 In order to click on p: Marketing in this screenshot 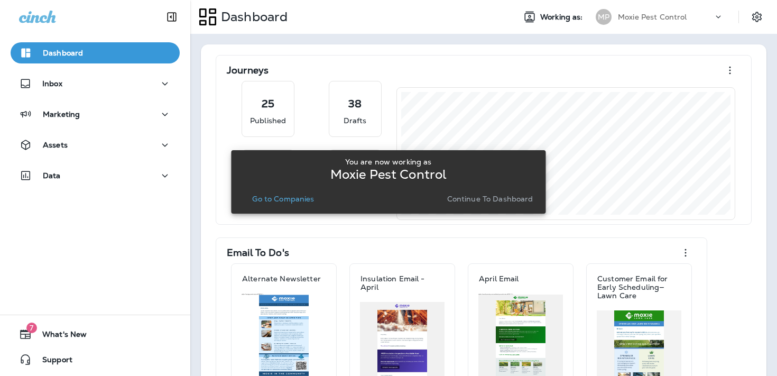, I will do `click(61, 114)`.